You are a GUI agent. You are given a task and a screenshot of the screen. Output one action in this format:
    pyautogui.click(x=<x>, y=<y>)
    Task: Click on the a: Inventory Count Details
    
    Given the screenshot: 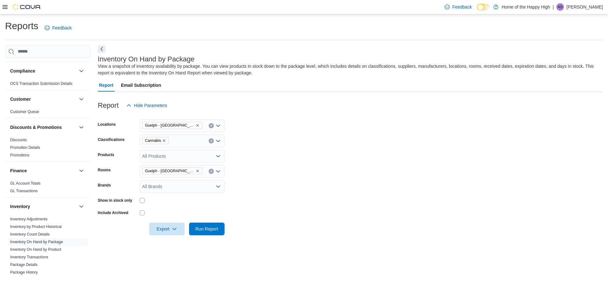 What is the action you would take?
    pyautogui.click(x=30, y=235)
    